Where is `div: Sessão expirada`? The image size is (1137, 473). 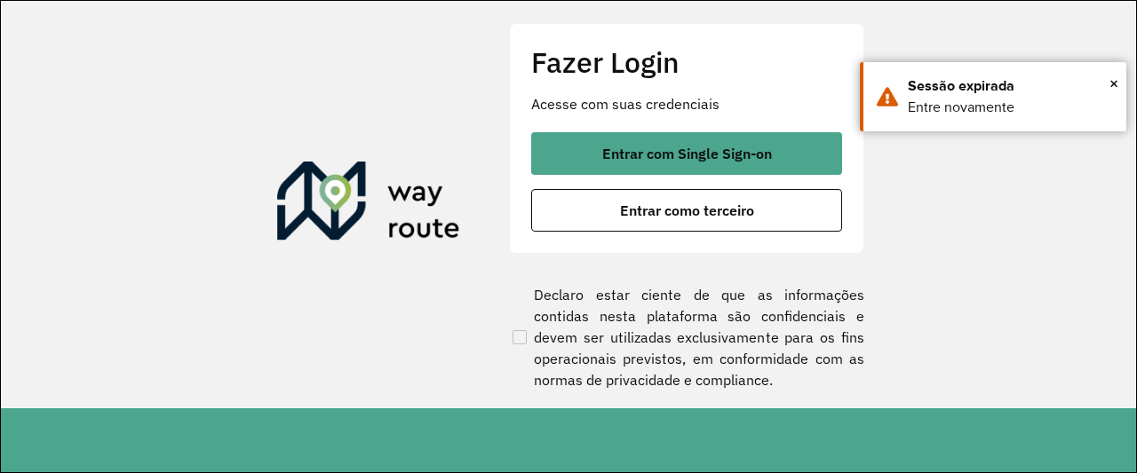
div: Sessão expirada is located at coordinates (1010, 86).